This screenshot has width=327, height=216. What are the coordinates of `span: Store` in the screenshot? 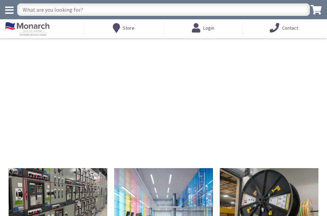 It's located at (129, 28).